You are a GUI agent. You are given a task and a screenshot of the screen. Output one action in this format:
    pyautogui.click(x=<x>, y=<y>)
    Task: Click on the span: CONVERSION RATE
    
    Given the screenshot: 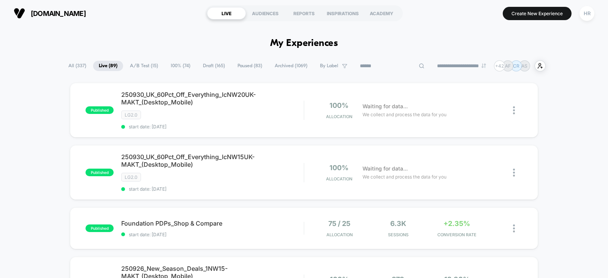 What is the action you would take?
    pyautogui.click(x=457, y=235)
    